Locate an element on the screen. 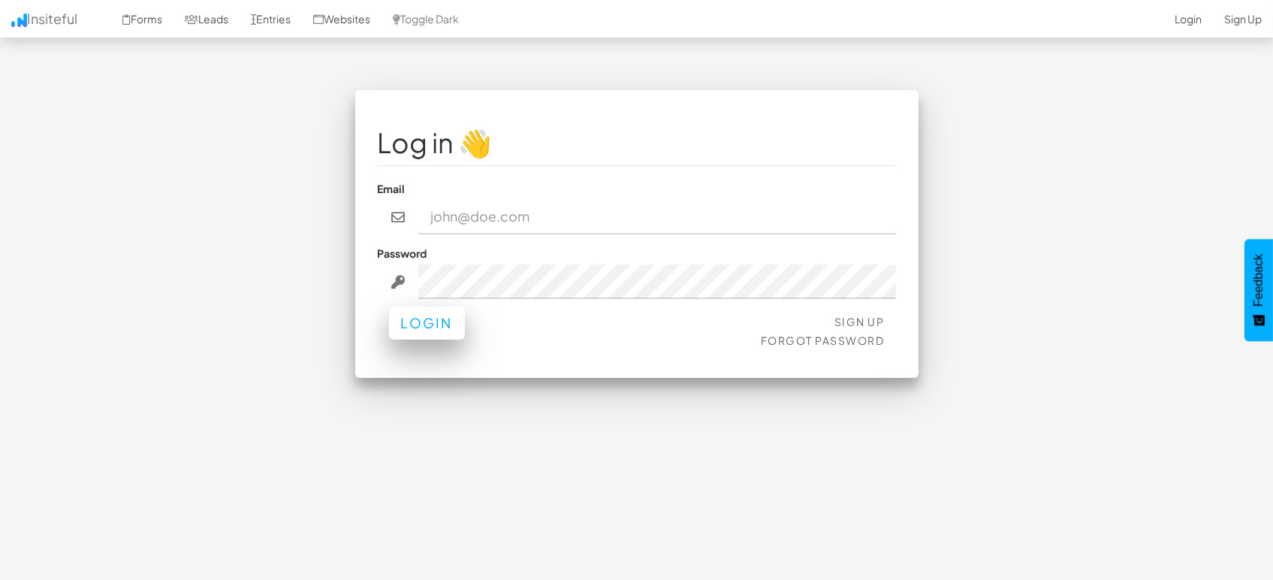 This screenshot has width=1273, height=580. span: Feedback is located at coordinates (1259, 280).